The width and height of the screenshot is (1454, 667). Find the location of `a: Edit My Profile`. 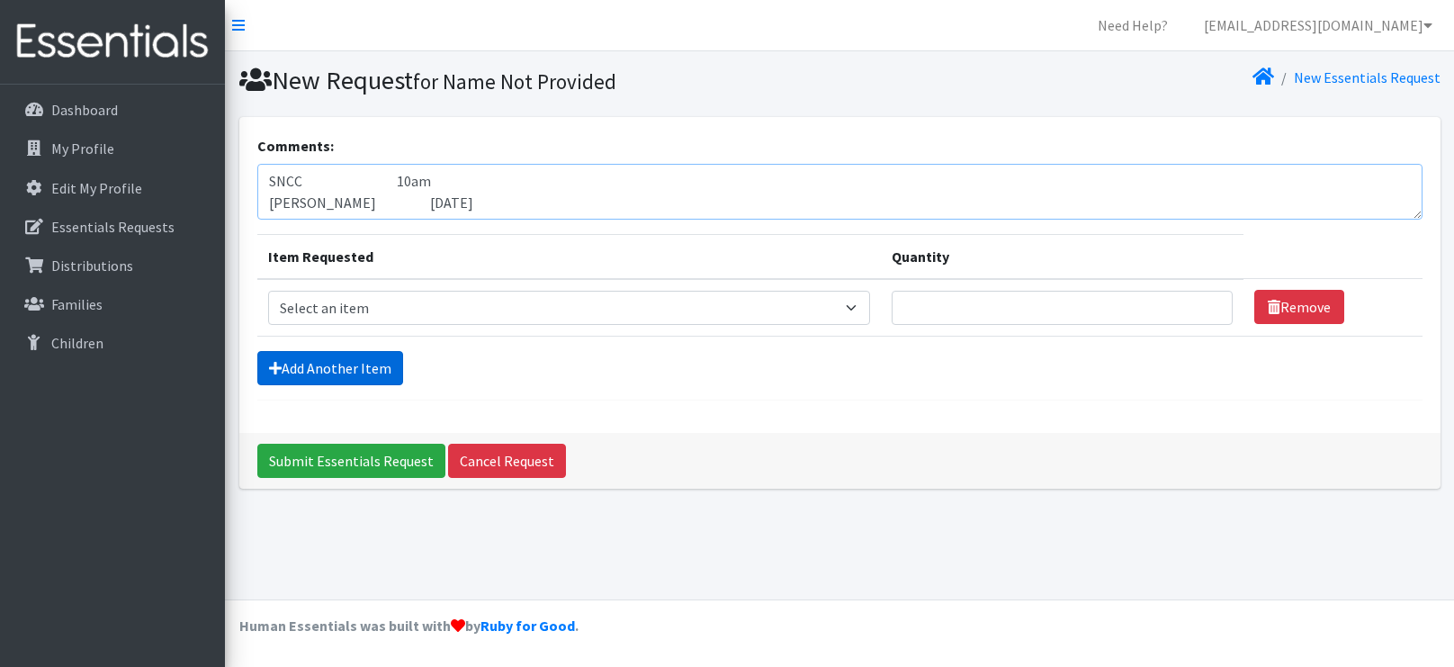

a: Edit My Profile is located at coordinates (113, 188).